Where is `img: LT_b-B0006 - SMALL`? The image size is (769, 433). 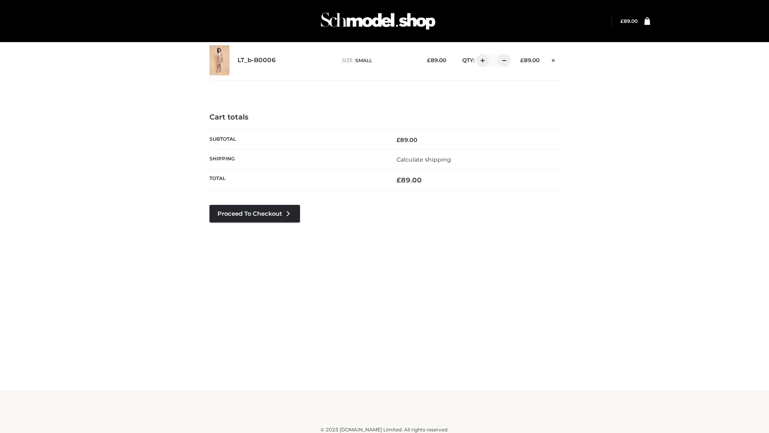
img: LT_b-B0006 - SMALL is located at coordinates (219, 60).